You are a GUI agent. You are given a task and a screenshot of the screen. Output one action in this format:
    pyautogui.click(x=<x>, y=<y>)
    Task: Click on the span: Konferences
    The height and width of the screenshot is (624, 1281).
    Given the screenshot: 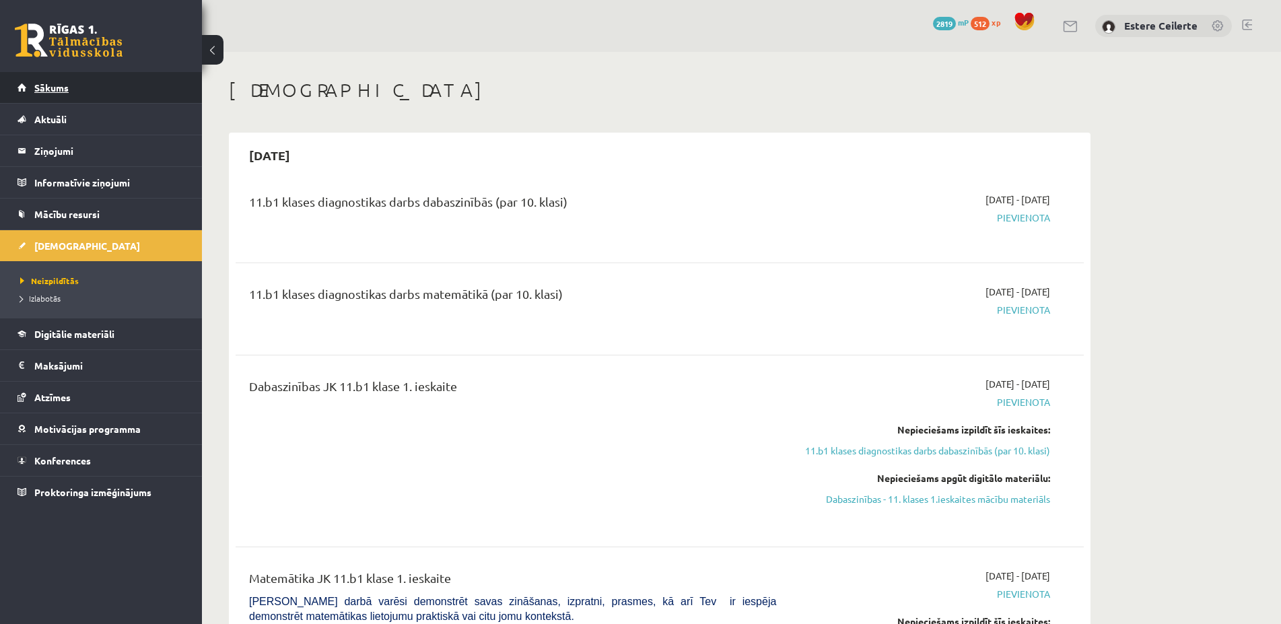 What is the action you would take?
    pyautogui.click(x=63, y=460)
    